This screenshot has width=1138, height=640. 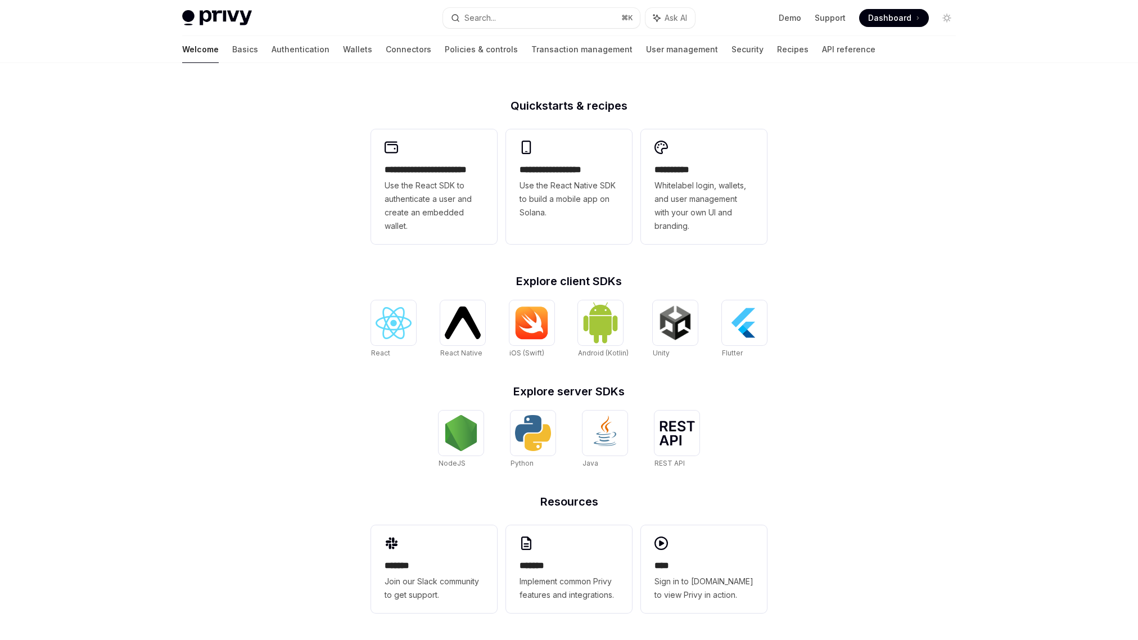 What do you see at coordinates (569, 106) in the screenshot?
I see `h2: Quickstarts & recipes` at bounding box center [569, 106].